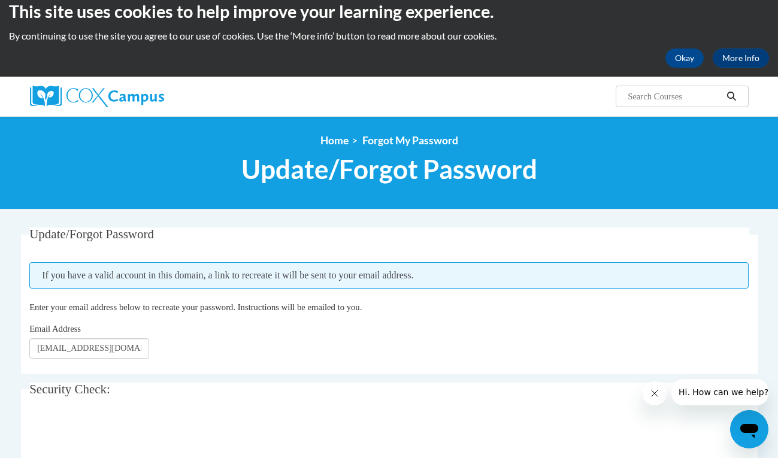  I want to click on span: Security Check:, so click(69, 389).